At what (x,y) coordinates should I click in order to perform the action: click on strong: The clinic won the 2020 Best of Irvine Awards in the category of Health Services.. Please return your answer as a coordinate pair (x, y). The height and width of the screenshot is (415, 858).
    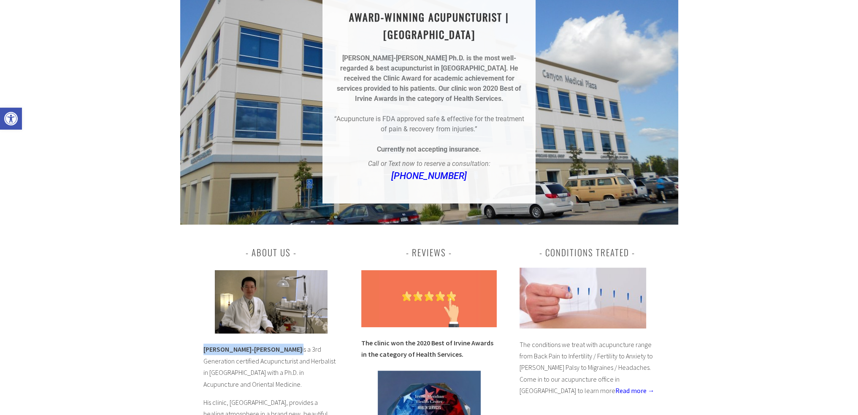
    Looking at the image, I should click on (427, 348).